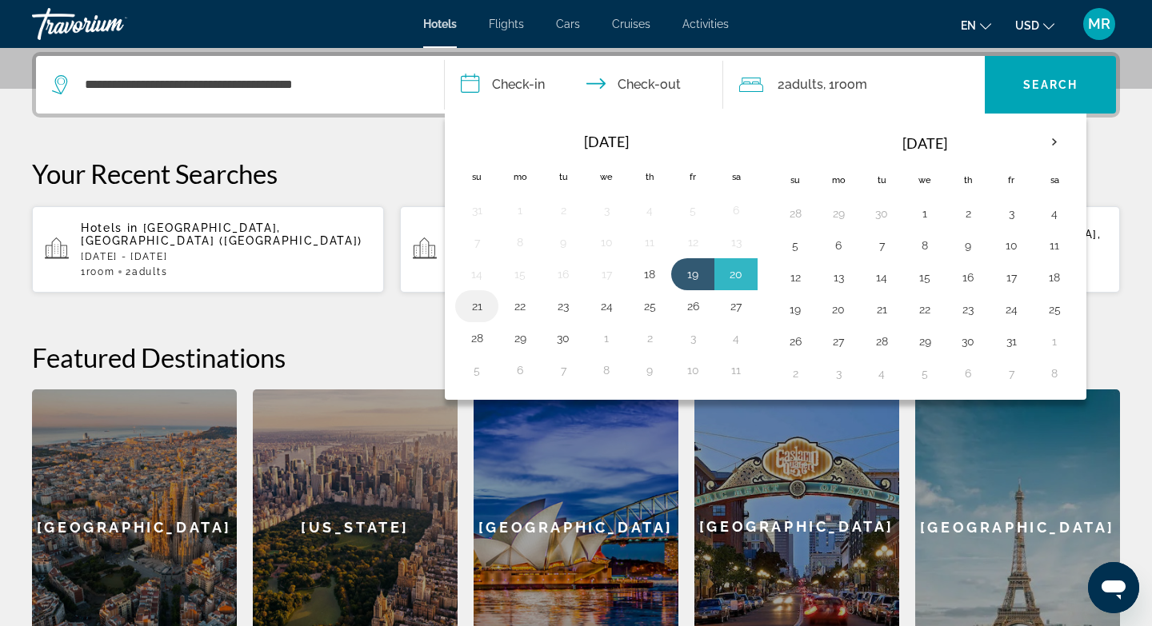  What do you see at coordinates (520, 306) in the screenshot?
I see `button: Day 22` at bounding box center [520, 306].